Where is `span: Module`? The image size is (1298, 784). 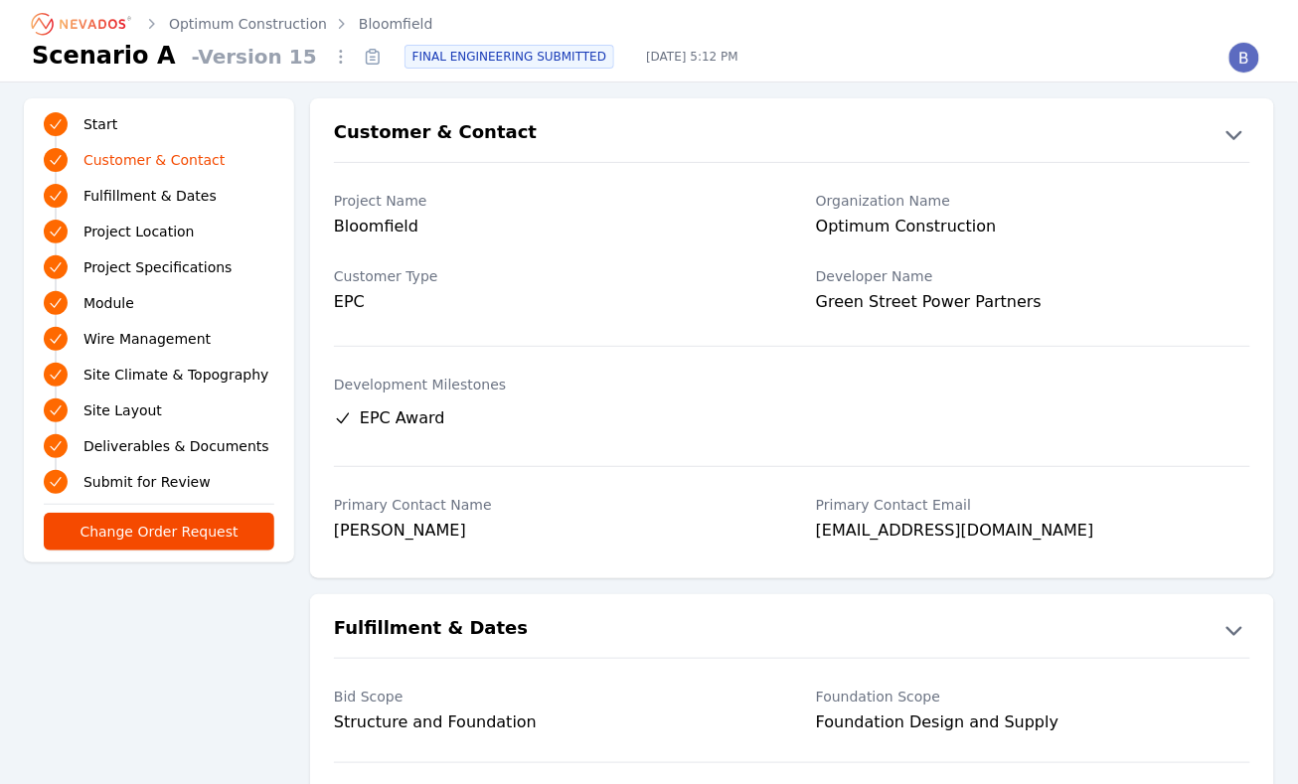 span: Module is located at coordinates (108, 303).